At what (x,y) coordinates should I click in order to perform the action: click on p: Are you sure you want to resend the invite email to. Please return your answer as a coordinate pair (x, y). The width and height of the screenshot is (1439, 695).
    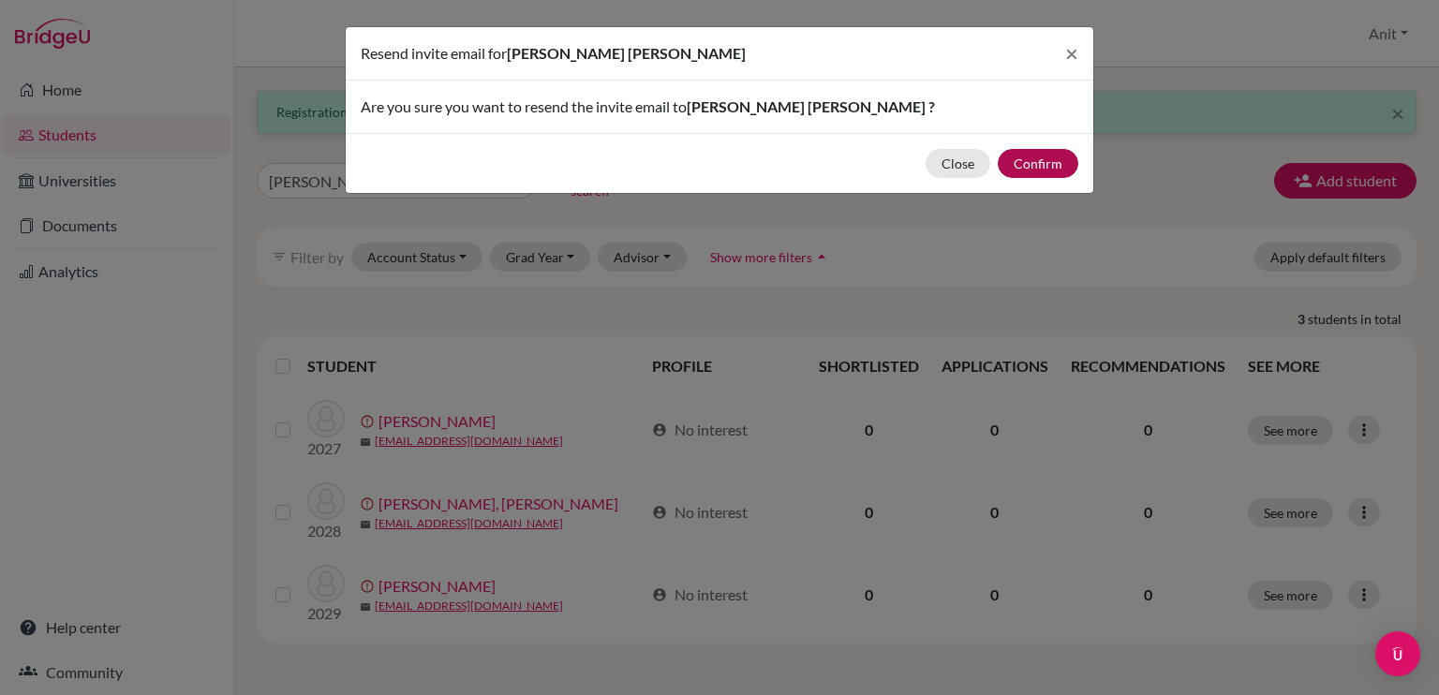
    Looking at the image, I should click on (720, 107).